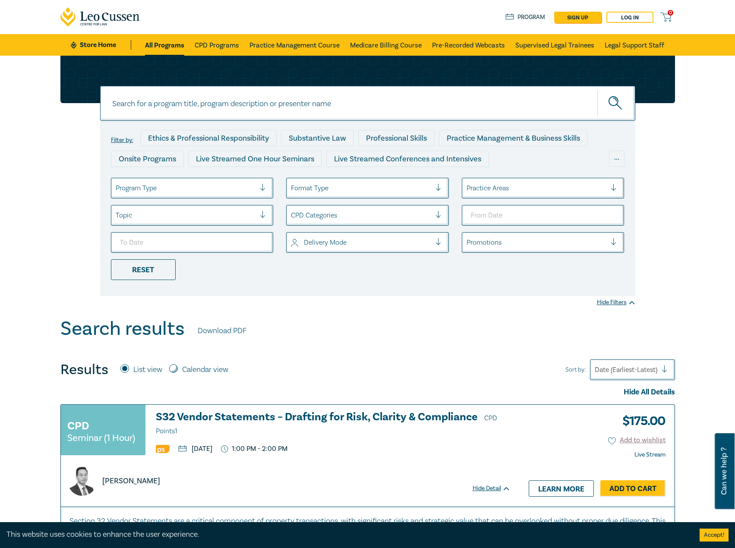 The image size is (735, 548). What do you see at coordinates (101, 438) in the screenshot?
I see `small: Seminar (1 Hour)` at bounding box center [101, 438].